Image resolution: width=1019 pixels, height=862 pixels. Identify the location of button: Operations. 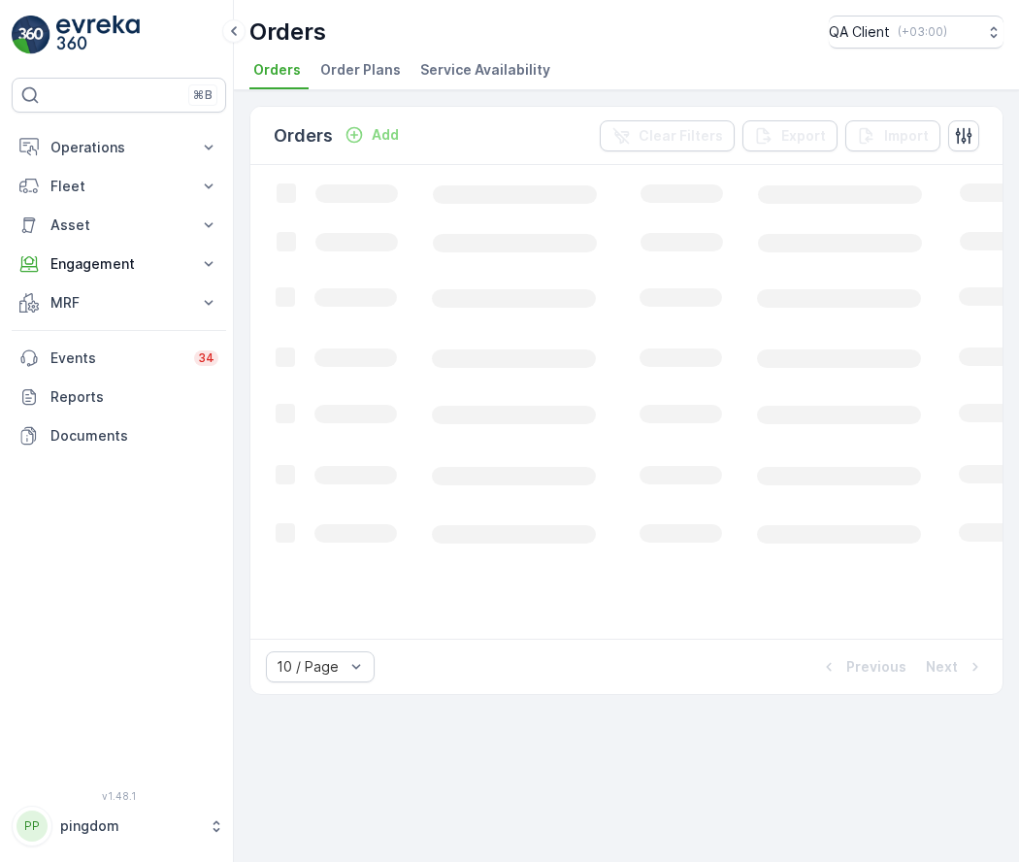
(118, 147).